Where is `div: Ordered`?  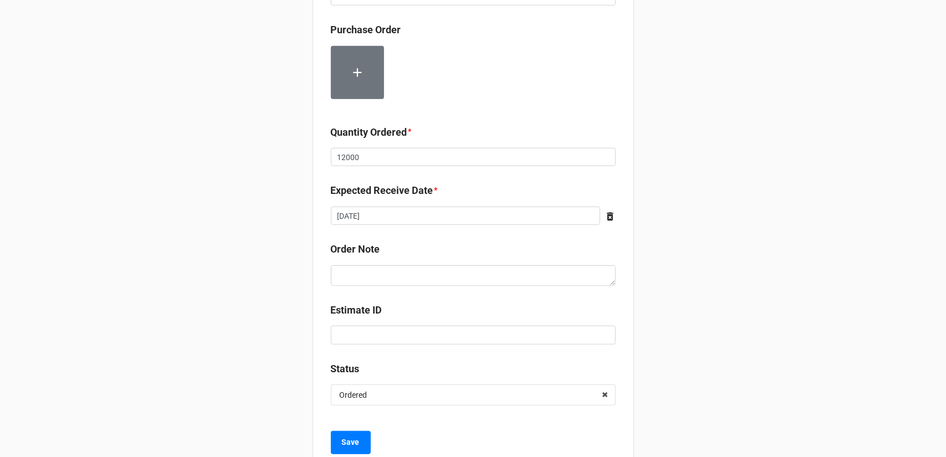
div: Ordered is located at coordinates (353, 395).